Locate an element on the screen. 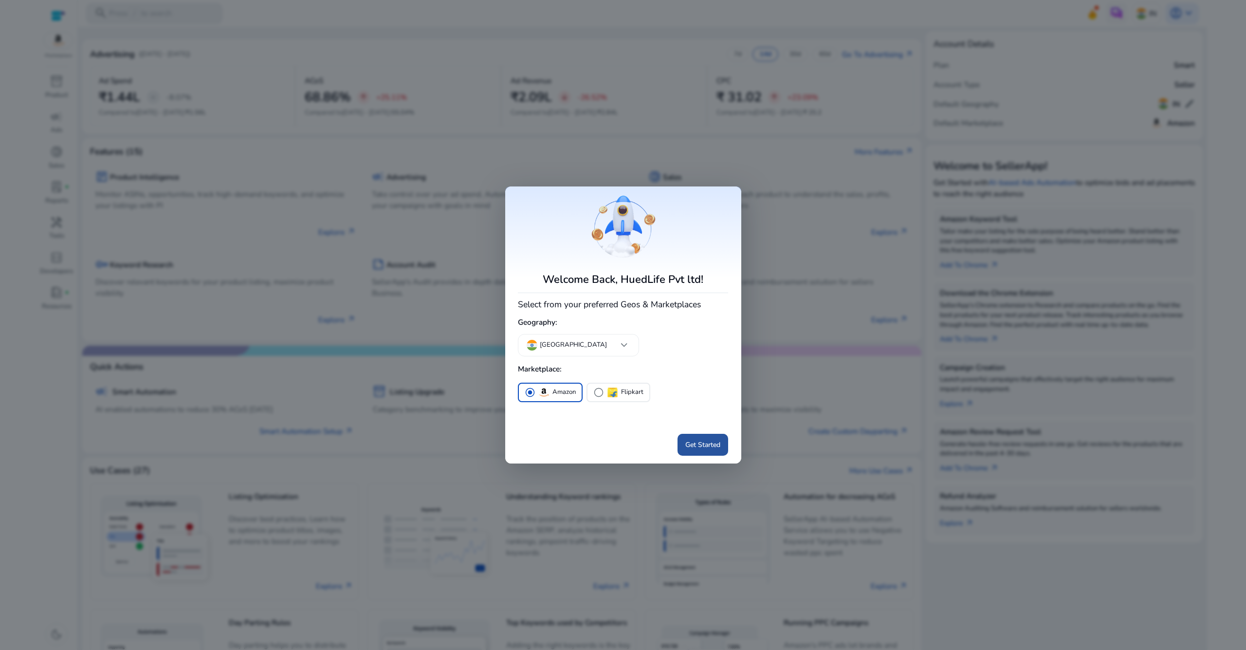 The image size is (1246, 650). p: Amazon is located at coordinates (564, 392).